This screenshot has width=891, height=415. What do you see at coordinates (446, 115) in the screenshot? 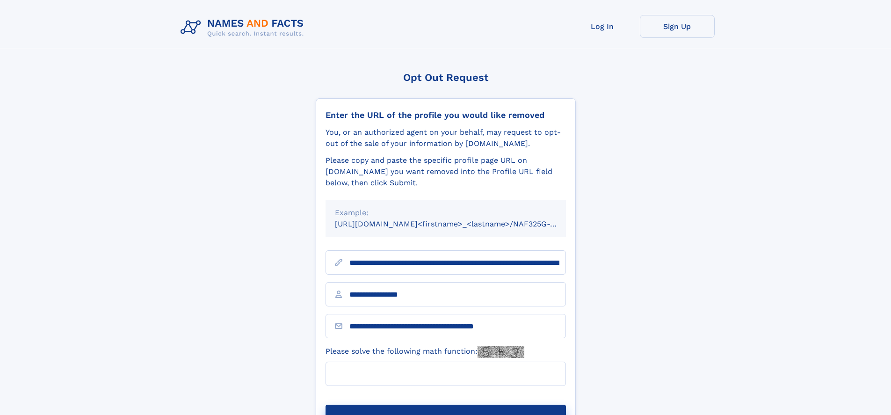
I see `div: Enter the URL of the profile you would like removed` at bounding box center [446, 115].